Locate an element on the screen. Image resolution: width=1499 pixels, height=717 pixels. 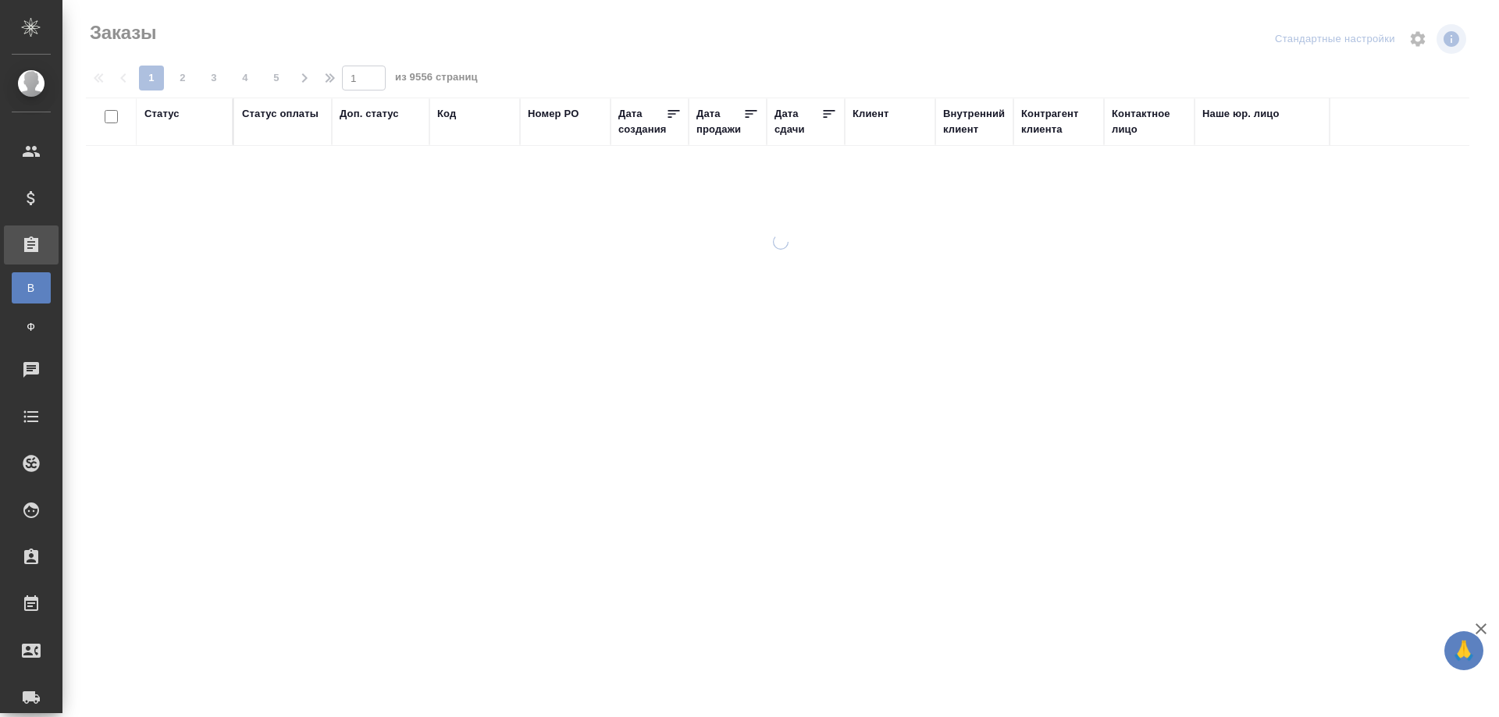
div: Номер PO is located at coordinates (553, 114).